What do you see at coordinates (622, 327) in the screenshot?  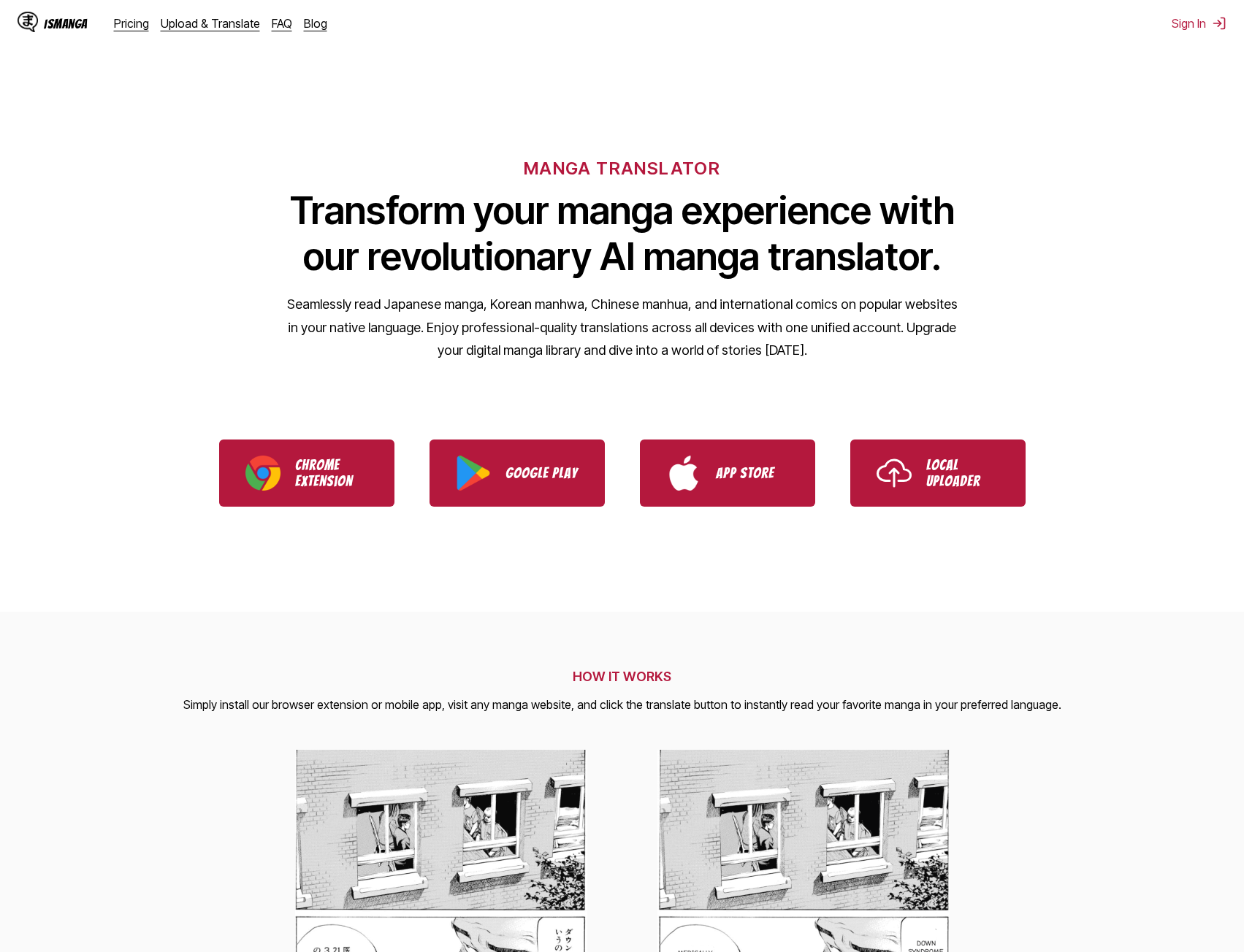 I see `p: Seamlessly read Japanese manga, Korean manhwa, Chinese manhua, and international comics on popula...` at bounding box center [622, 327].